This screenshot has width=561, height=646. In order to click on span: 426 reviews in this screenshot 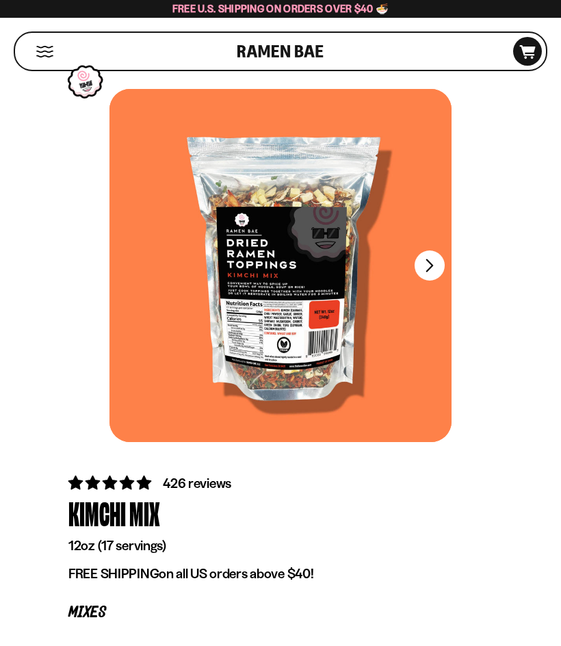, I will do `click(197, 483)`.